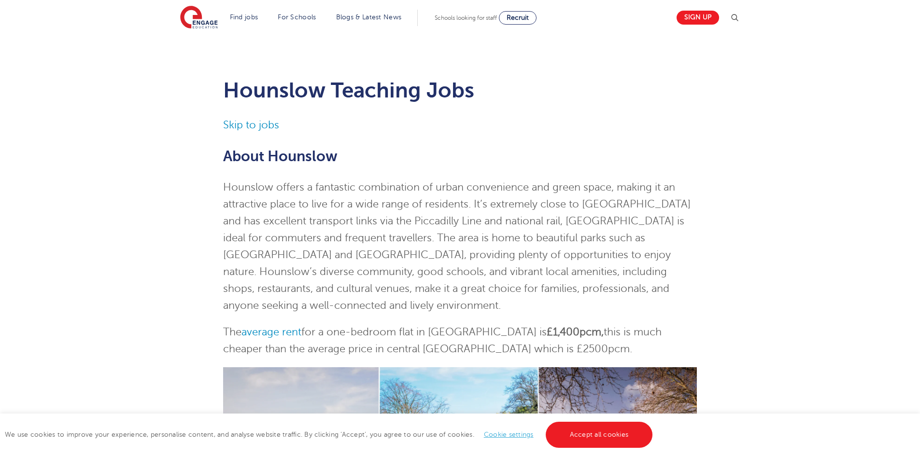 The width and height of the screenshot is (920, 456). I want to click on h1: Hounslow Teaching Jobs, so click(460, 90).